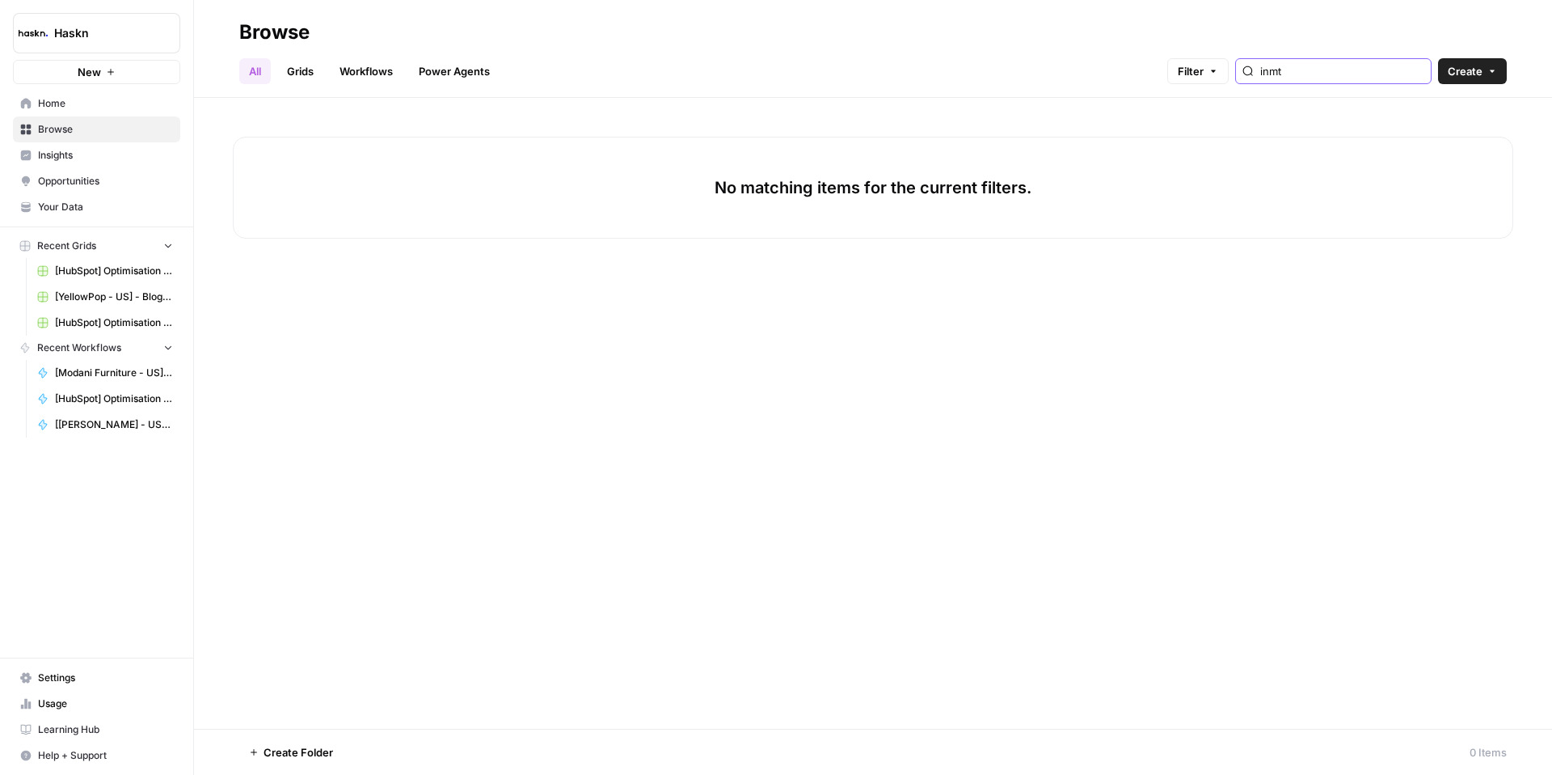 The height and width of the screenshot is (775, 1552). Describe the element at coordinates (96, 246) in the screenshot. I see `button: Recent Grids` at that location.